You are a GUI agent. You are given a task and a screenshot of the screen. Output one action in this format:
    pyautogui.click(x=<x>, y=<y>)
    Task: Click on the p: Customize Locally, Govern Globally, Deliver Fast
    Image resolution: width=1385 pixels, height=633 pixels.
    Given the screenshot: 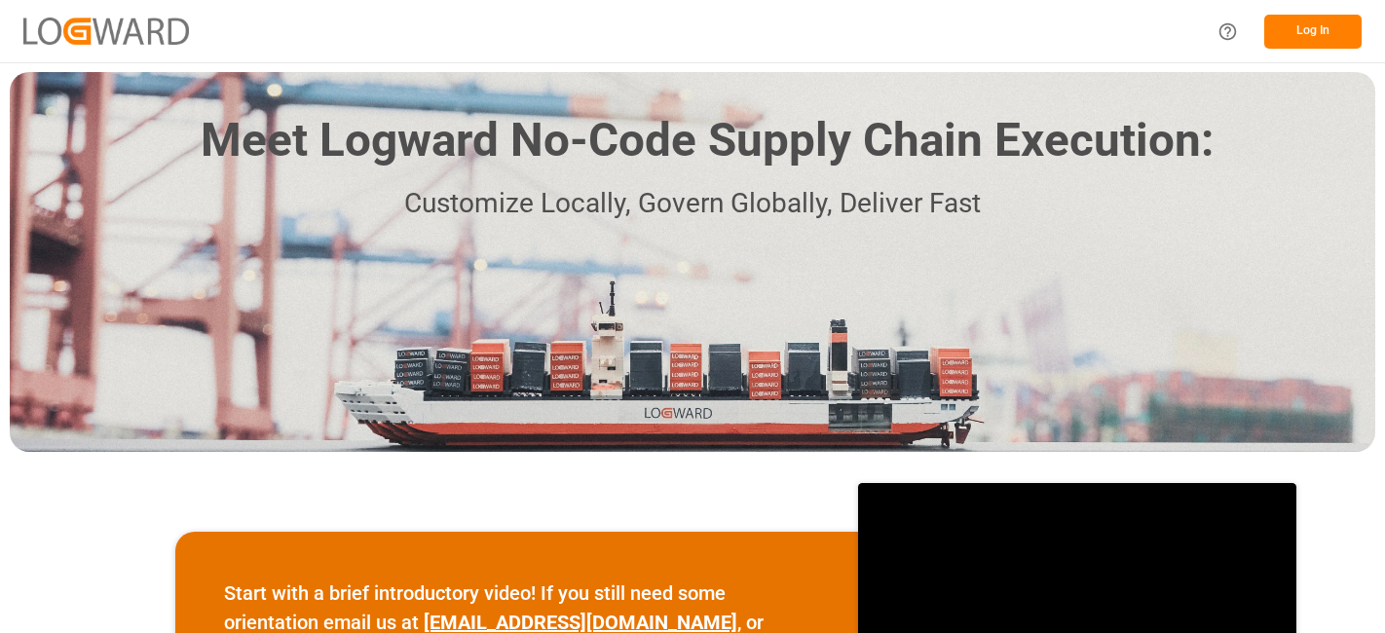 What is the action you would take?
    pyautogui.click(x=693, y=204)
    